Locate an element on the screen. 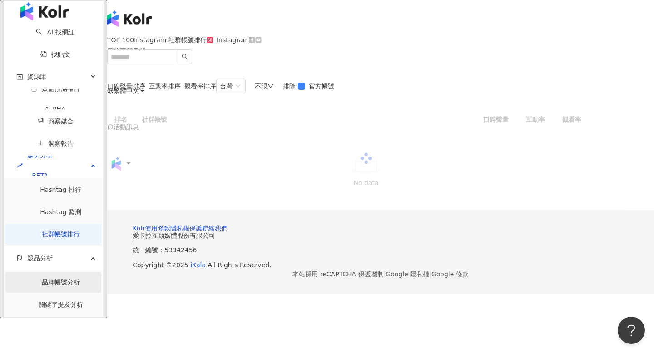  span: 趨勢分析 is located at coordinates (40, 166).